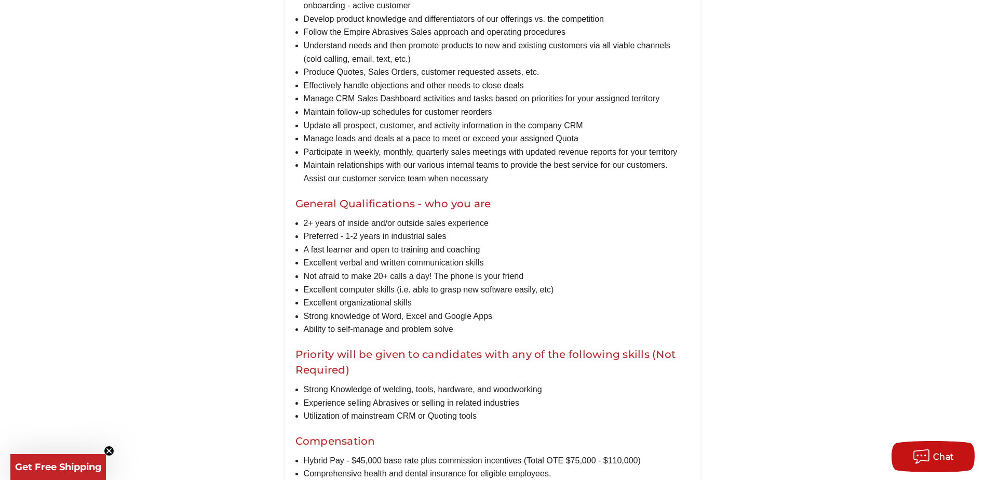 The image size is (985, 480). Describe the element at coordinates (497, 223) in the screenshot. I see `li: 2+ years of inside and/or outside sales experience` at that location.